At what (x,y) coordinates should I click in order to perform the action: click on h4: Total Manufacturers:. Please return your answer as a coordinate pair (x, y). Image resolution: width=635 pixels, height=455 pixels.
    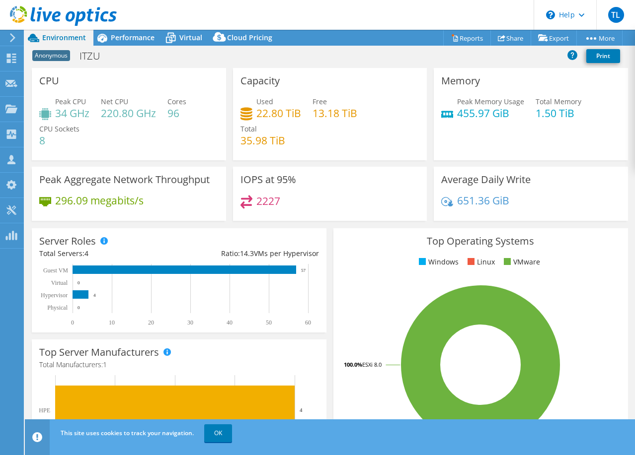
    Looking at the image, I should click on (179, 365).